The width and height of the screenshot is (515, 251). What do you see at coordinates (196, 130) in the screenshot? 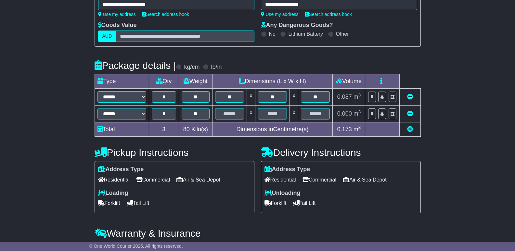
I see `td: Kilo(s)` at bounding box center [196, 130].